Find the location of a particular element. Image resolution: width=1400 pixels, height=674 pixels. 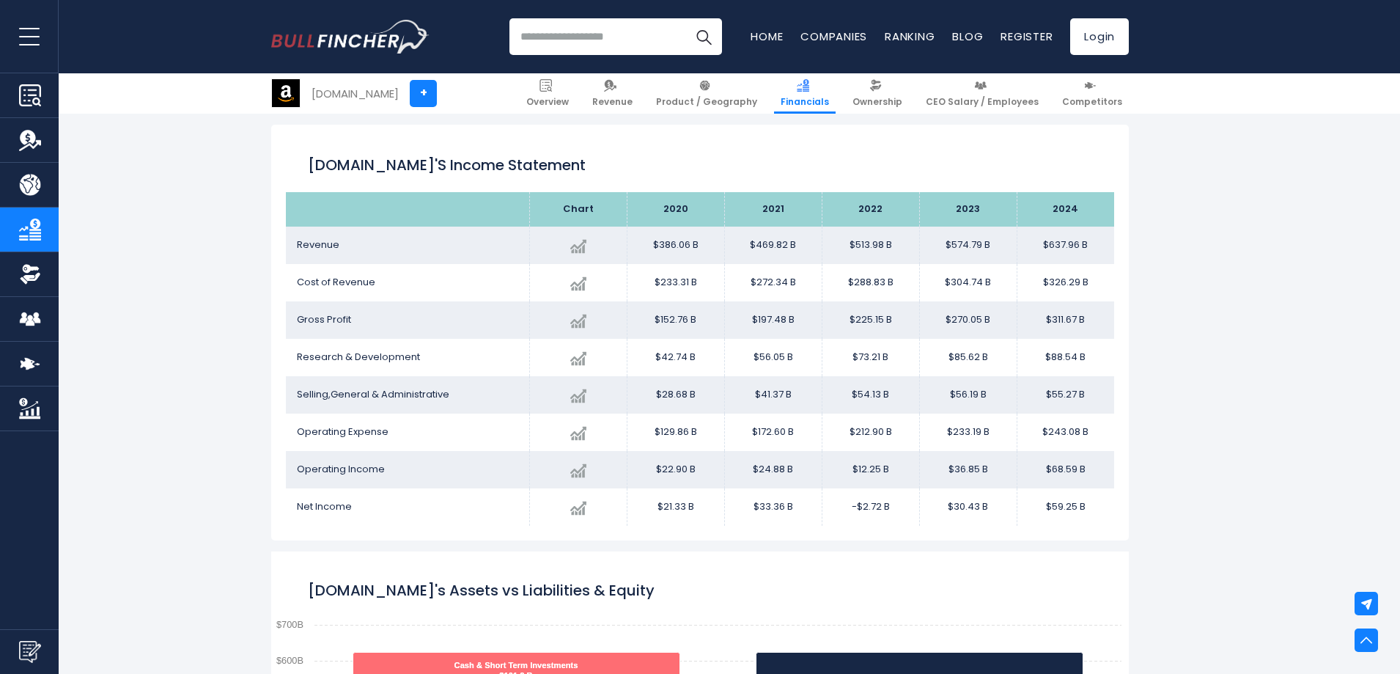

a: Product / Geography is located at coordinates (707, 93).